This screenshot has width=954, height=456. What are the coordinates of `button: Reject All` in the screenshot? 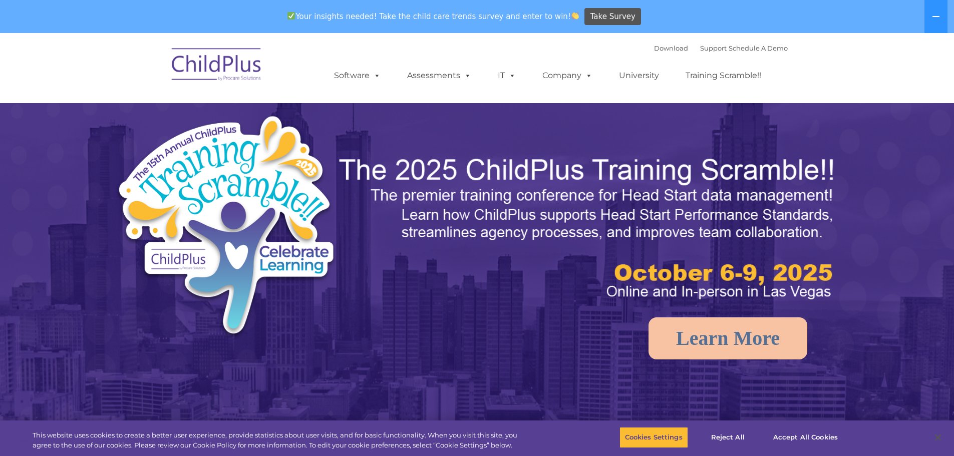 It's located at (727, 438).